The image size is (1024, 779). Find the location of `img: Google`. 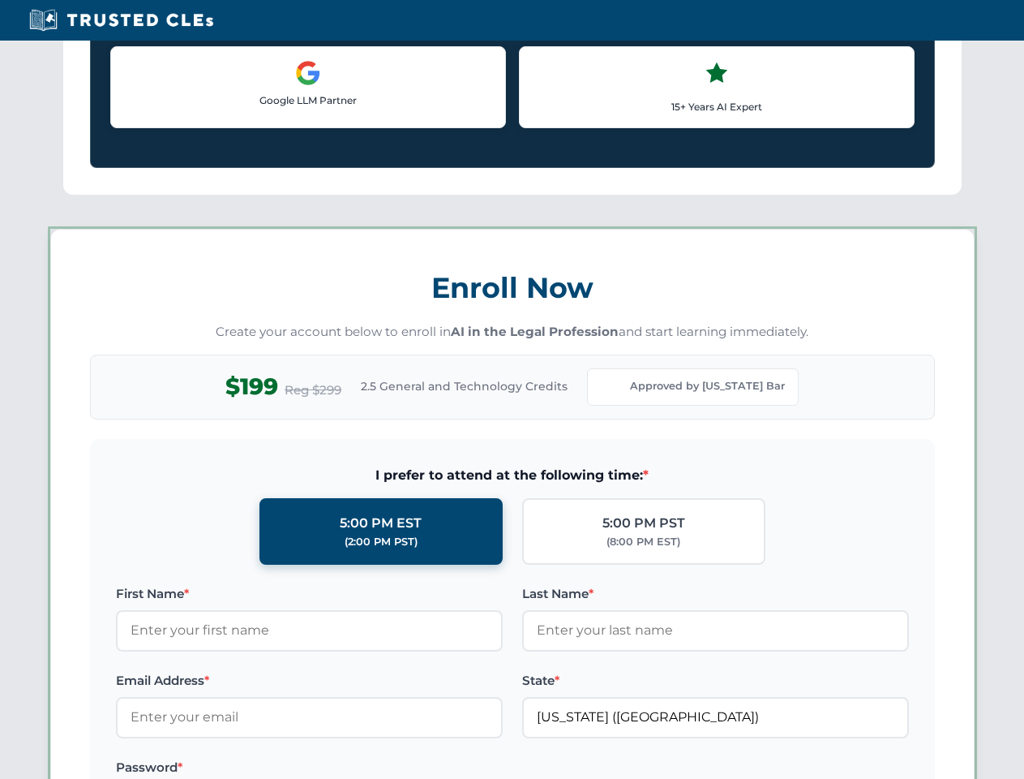

img: Google is located at coordinates (308, 73).